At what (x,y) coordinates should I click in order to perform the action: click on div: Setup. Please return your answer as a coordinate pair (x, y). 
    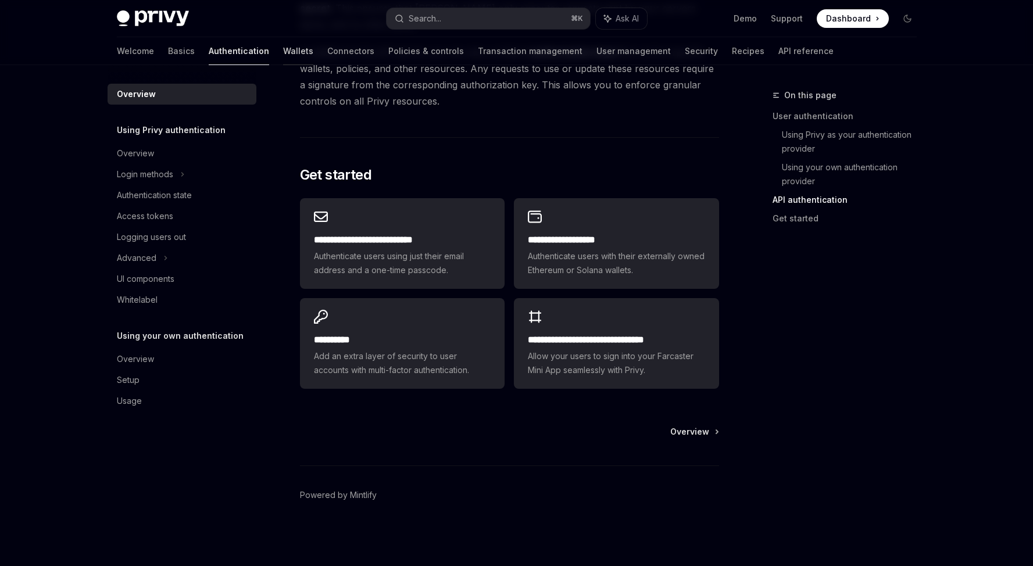
    Looking at the image, I should click on (128, 380).